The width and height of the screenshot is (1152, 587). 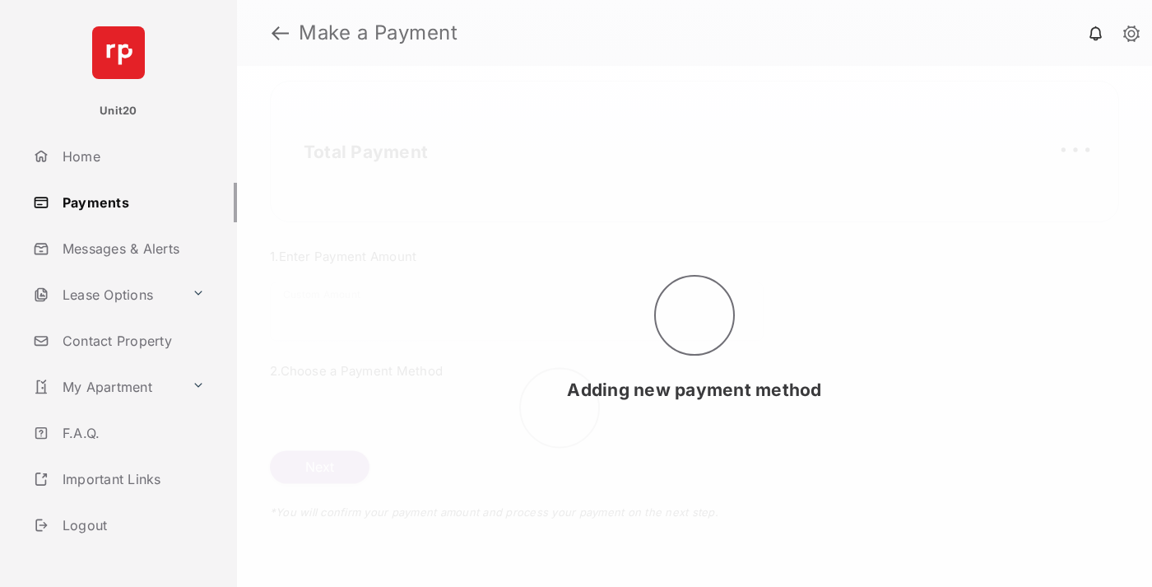 What do you see at coordinates (132, 525) in the screenshot?
I see `a: Logout` at bounding box center [132, 525].